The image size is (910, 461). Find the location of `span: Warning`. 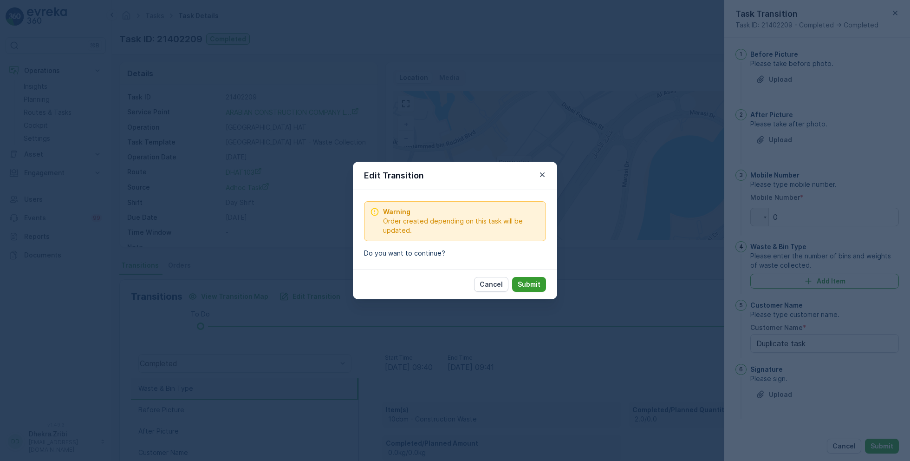

span: Warning is located at coordinates (461, 212).